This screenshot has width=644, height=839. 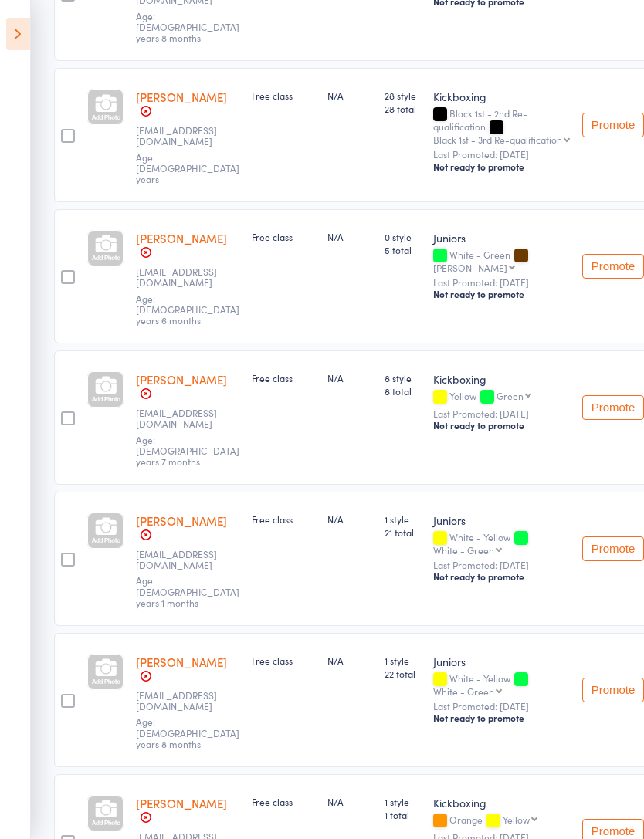 What do you see at coordinates (402, 673) in the screenshot?
I see `span: 22 total` at bounding box center [402, 673].